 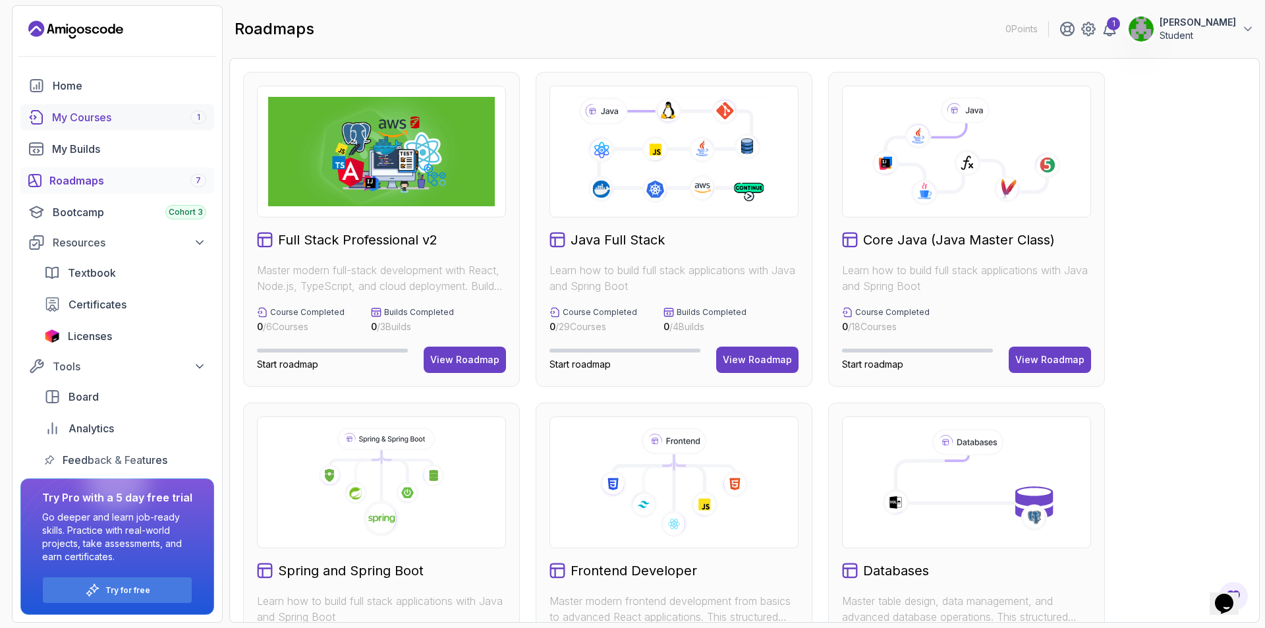 What do you see at coordinates (76, 30) in the screenshot?
I see `a: Landing page` at bounding box center [76, 30].